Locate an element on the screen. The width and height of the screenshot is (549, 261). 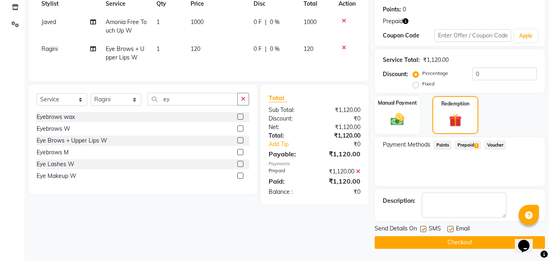
label: Percentage is located at coordinates (435, 73).